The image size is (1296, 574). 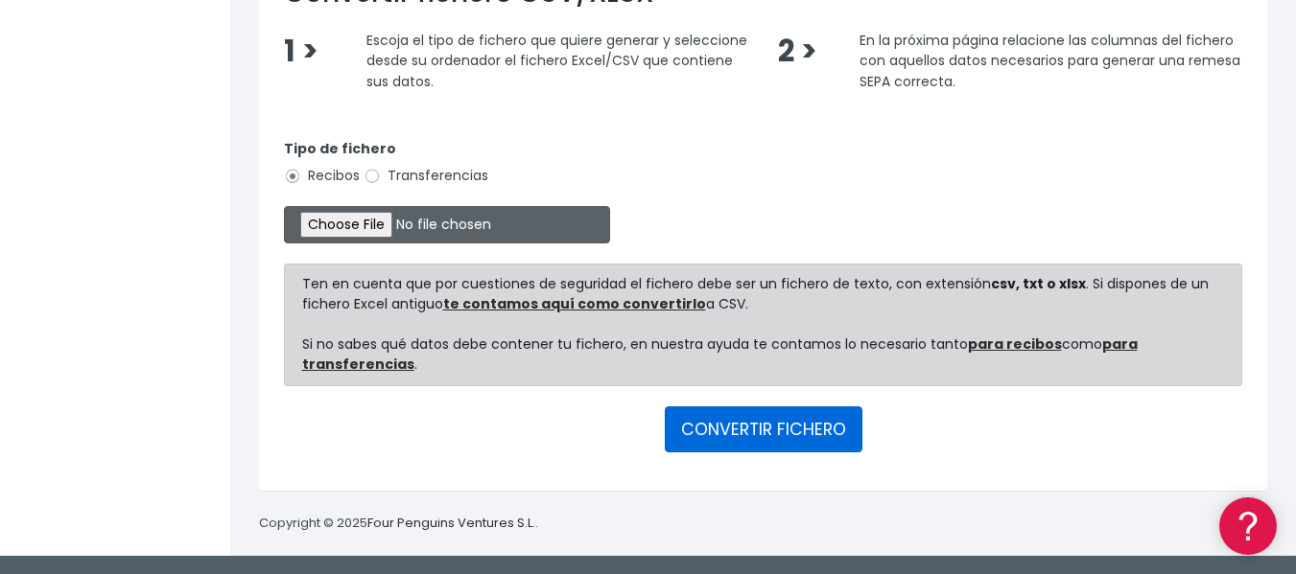 What do you see at coordinates (719, 354) in the screenshot?
I see `a: para transferencias` at bounding box center [719, 354].